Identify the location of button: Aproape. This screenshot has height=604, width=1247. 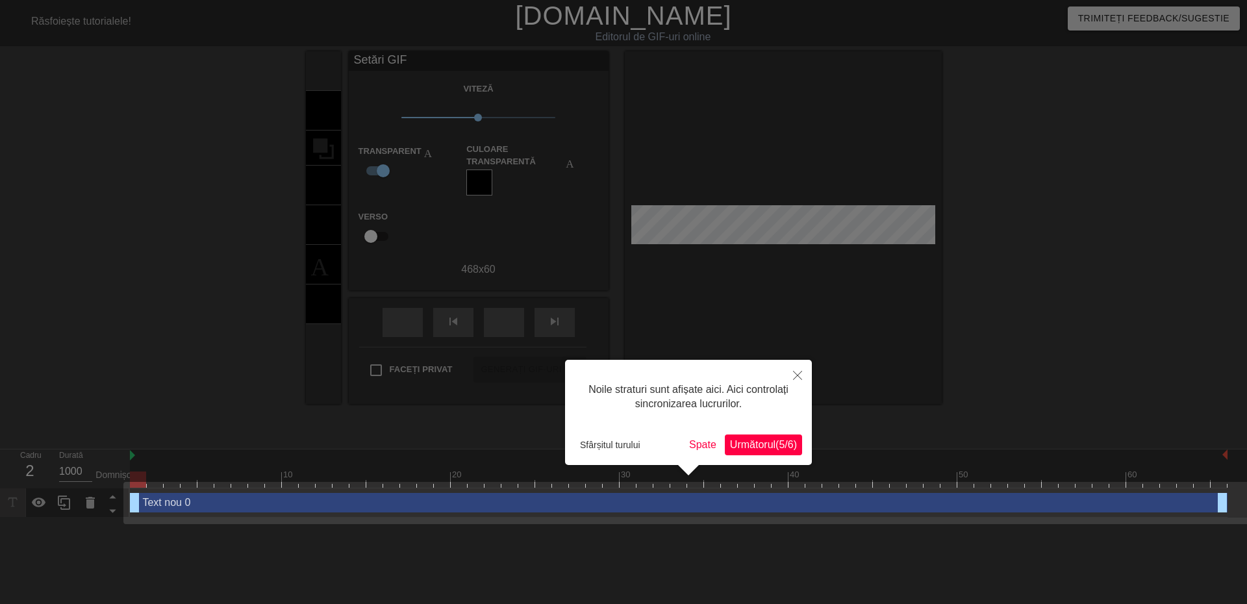
(797, 375).